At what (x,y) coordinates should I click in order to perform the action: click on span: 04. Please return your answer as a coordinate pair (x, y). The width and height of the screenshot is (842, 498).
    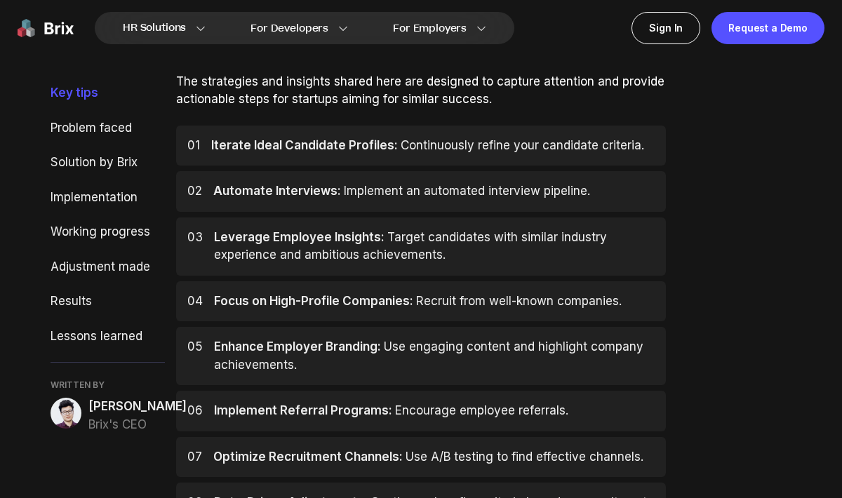
    Looking at the image, I should click on (195, 302).